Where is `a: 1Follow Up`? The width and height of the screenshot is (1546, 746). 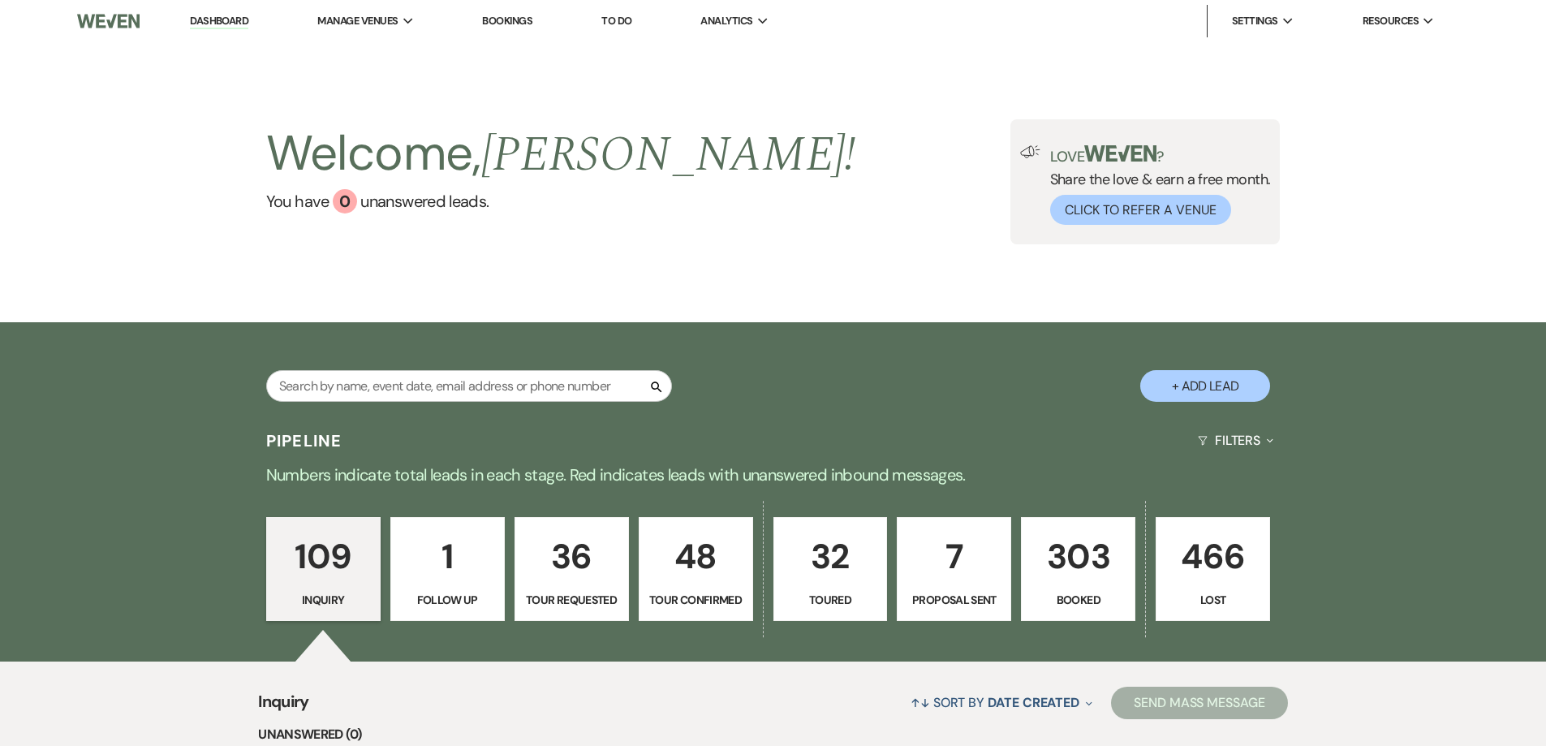 a: 1Follow Up is located at coordinates (447, 569).